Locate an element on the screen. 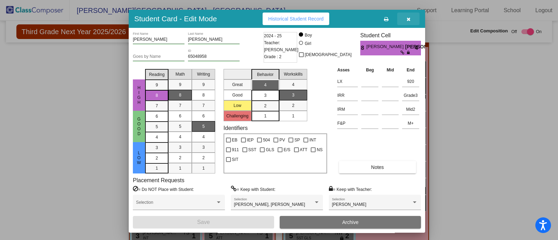 This screenshot has height=240, width=558. span: High is located at coordinates (139, 95).